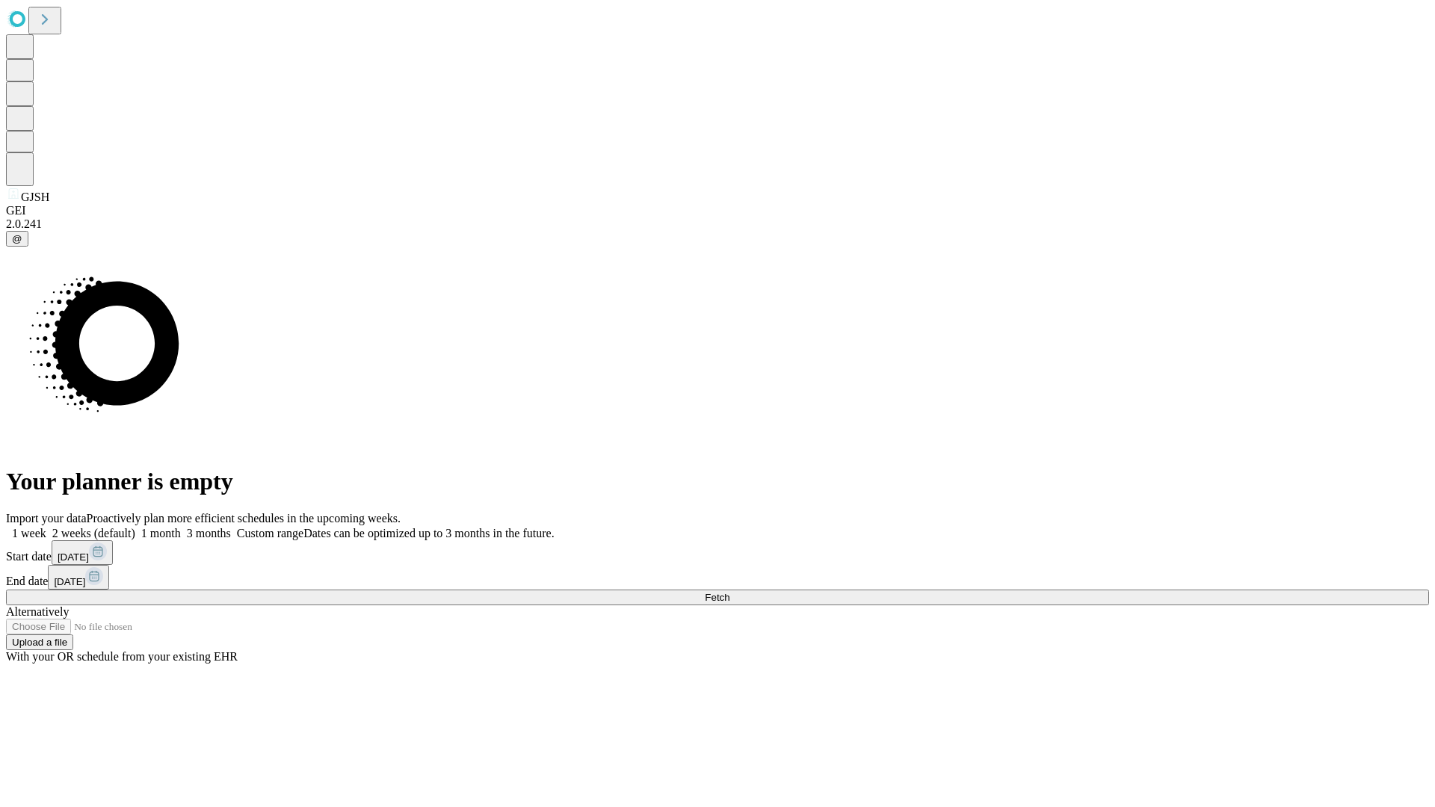 This screenshot has height=807, width=1435. I want to click on span: 1 week, so click(29, 533).